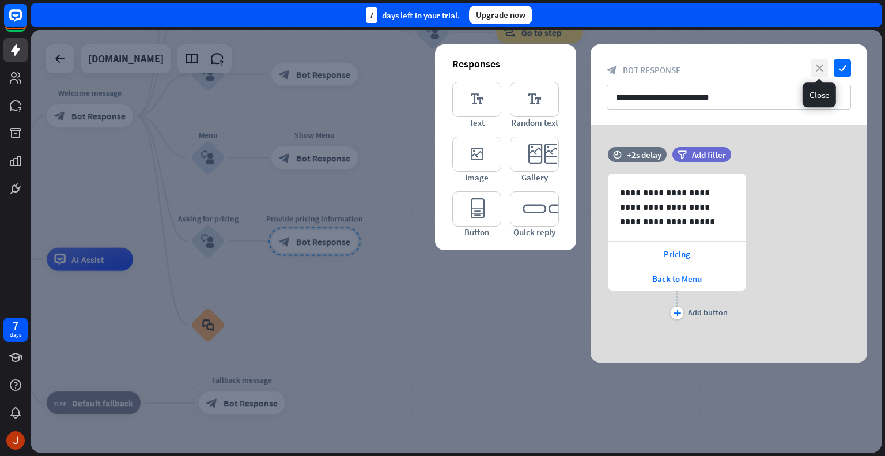  What do you see at coordinates (16, 330) in the screenshot?
I see `a: 7 days` at bounding box center [16, 330].